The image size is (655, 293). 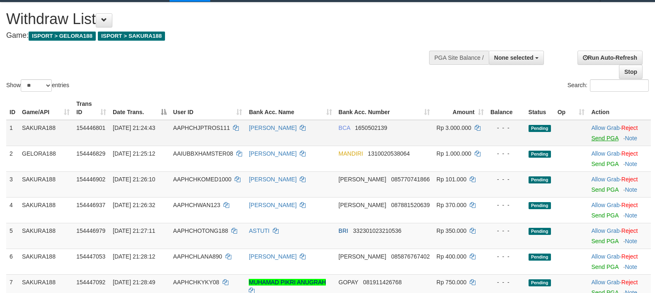 I want to click on span: Rp 750.000, so click(x=452, y=282).